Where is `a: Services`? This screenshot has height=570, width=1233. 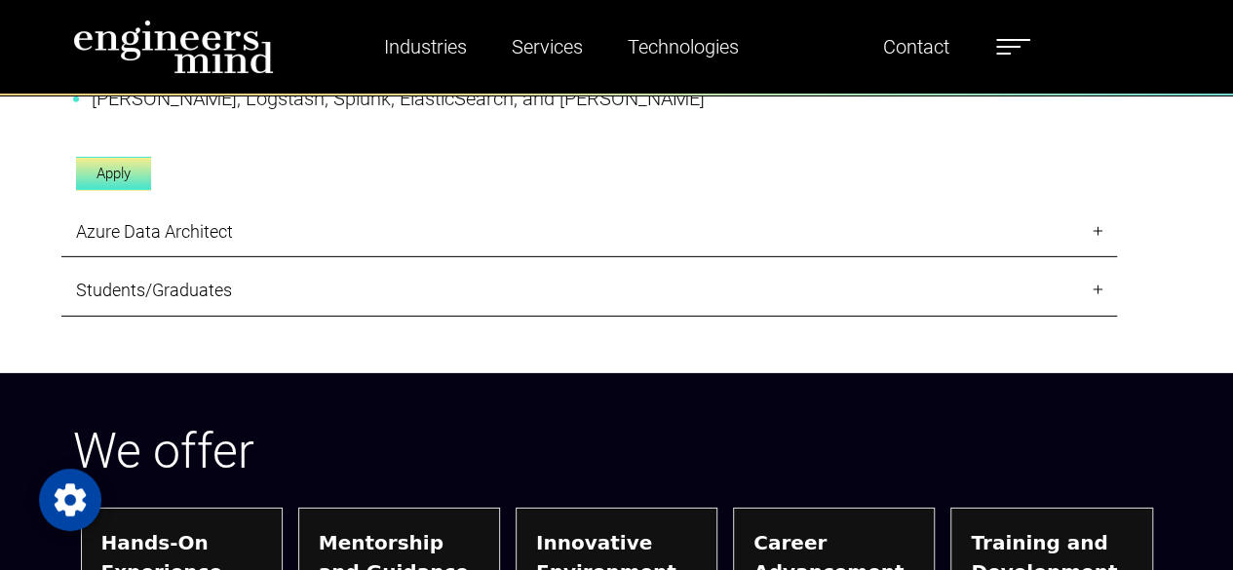
a: Services is located at coordinates (547, 47).